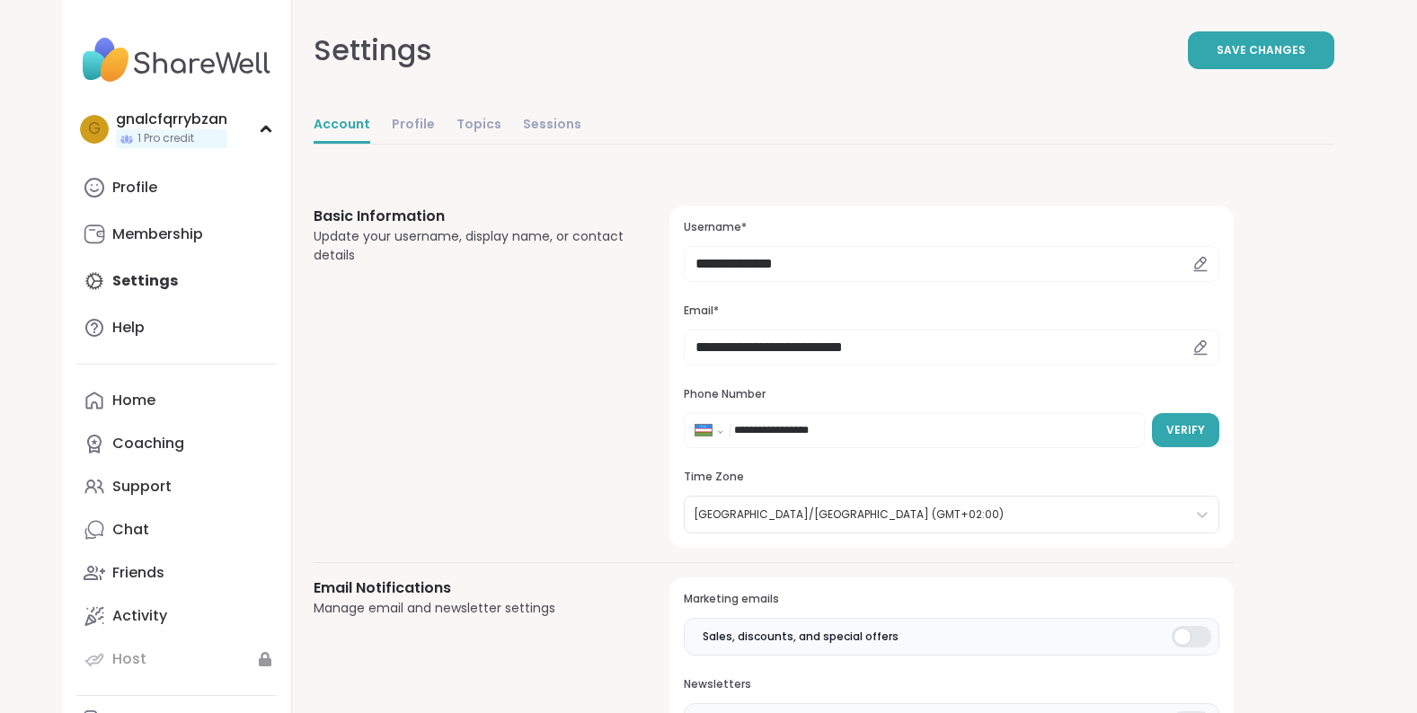  I want to click on button: Verify, so click(1185, 430).